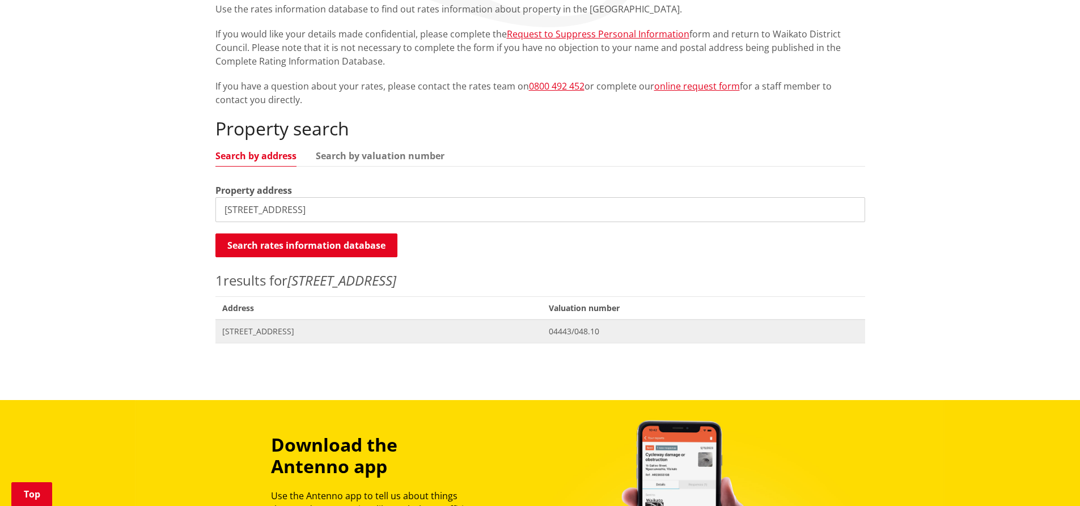 The height and width of the screenshot is (506, 1080). Describe the element at coordinates (380, 156) in the screenshot. I see `a: Search by valuation number` at that location.